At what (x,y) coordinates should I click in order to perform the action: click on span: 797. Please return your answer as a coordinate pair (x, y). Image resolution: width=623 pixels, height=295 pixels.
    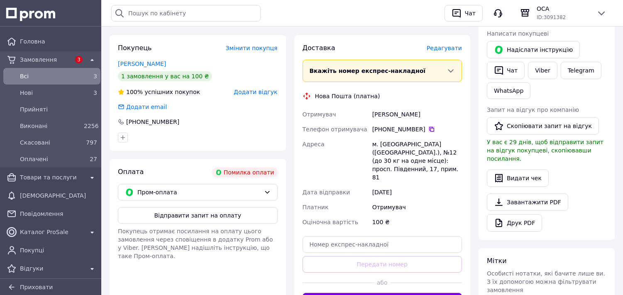
    Looking at the image, I should click on (91, 143).